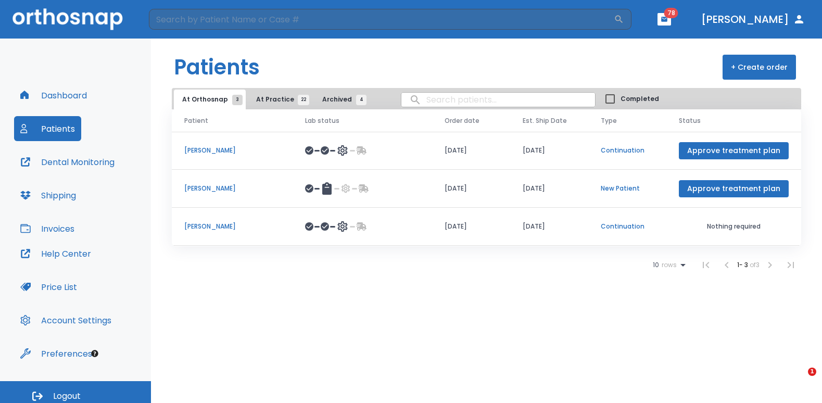 The width and height of the screenshot is (822, 403). What do you see at coordinates (656, 265) in the screenshot?
I see `span: 10` at bounding box center [656, 265].